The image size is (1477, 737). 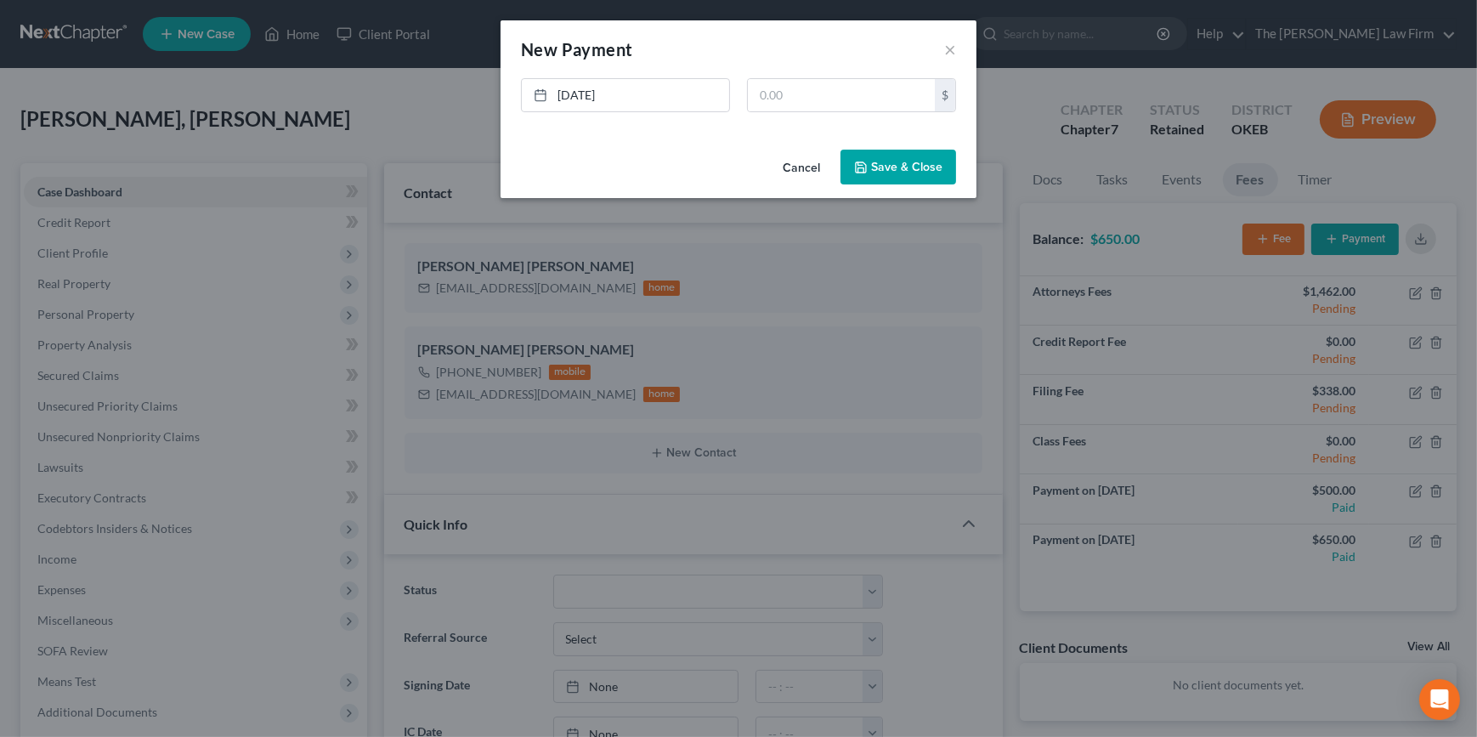 I want to click on div: Open Intercom Messenger, so click(x=1439, y=699).